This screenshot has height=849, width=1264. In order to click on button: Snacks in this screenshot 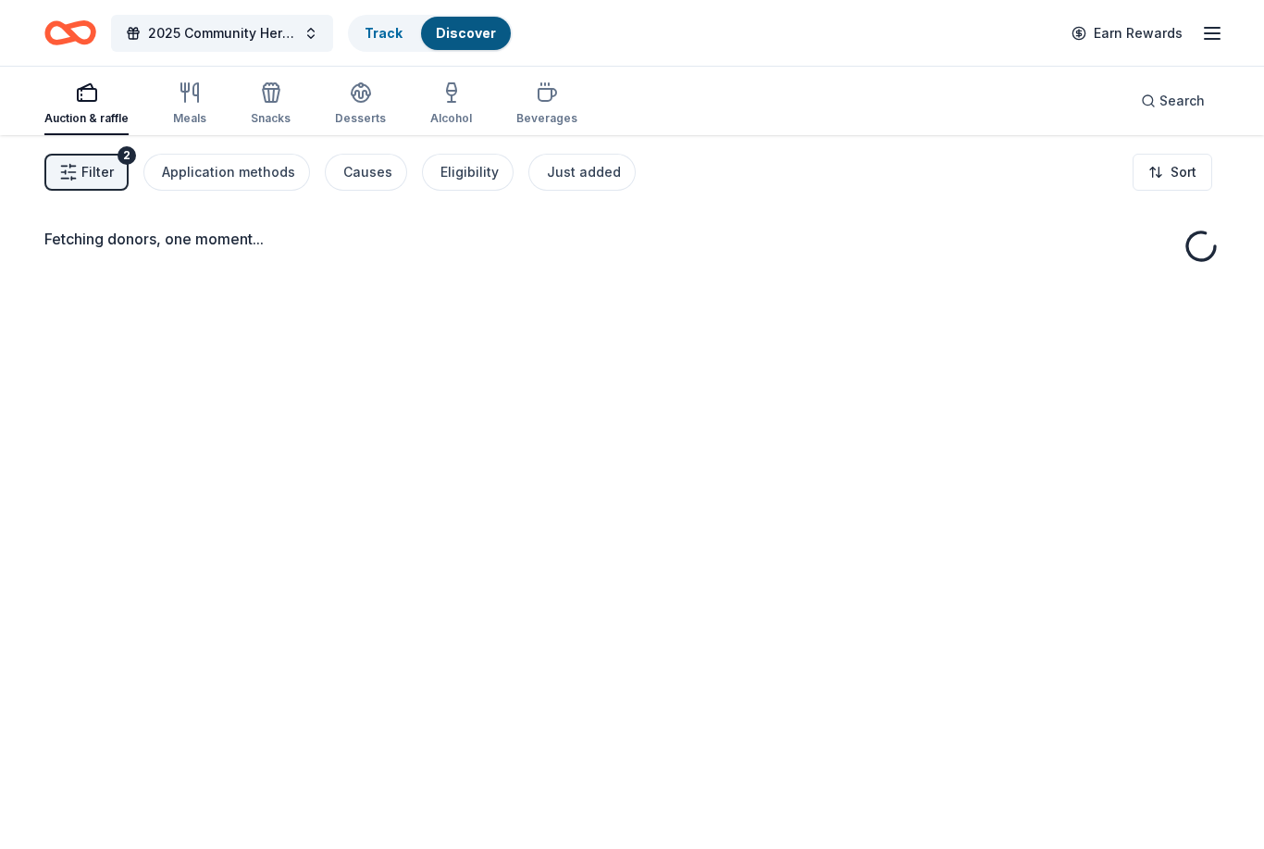, I will do `click(270, 105)`.